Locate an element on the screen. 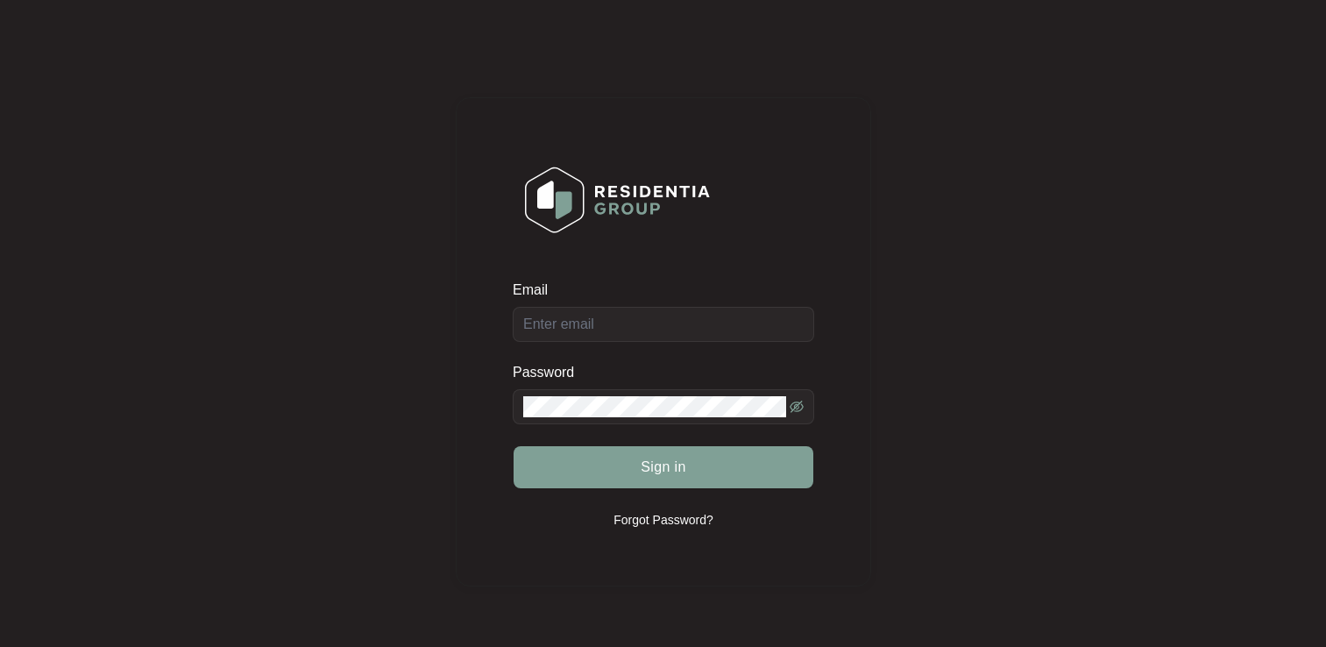 The height and width of the screenshot is (647, 1326). span: Sign in is located at coordinates (663, 467).